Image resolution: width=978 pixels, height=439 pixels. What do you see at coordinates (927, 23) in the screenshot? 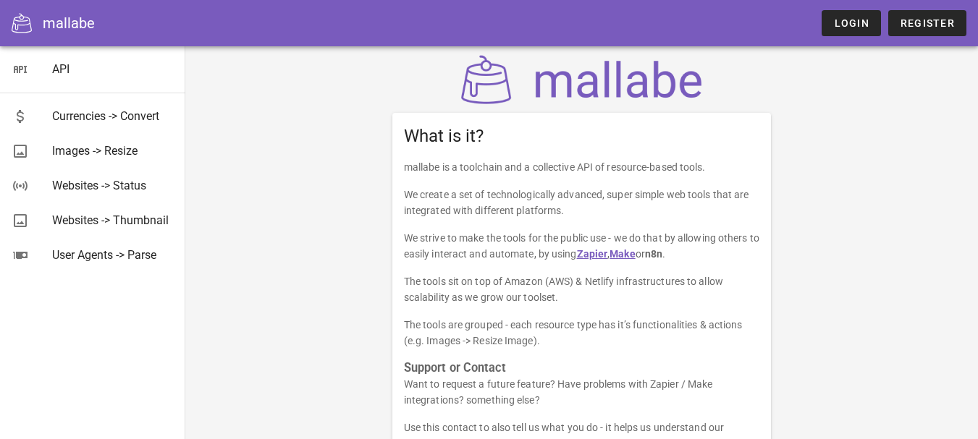
I see `a: Register` at bounding box center [927, 23].